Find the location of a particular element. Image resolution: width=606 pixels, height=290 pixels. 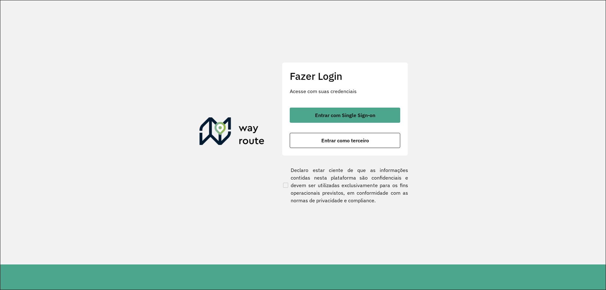

h2: Fazer Login is located at coordinates (345, 76).